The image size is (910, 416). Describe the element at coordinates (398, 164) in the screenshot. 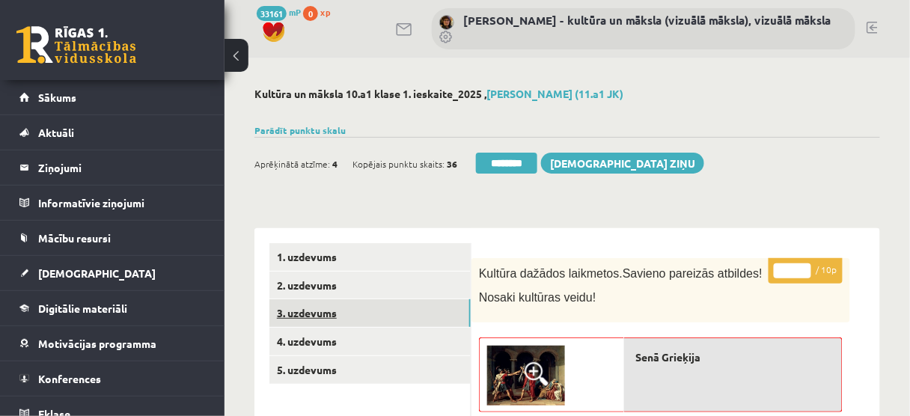

I see `span: Kopējais punktu skaits:` at that location.